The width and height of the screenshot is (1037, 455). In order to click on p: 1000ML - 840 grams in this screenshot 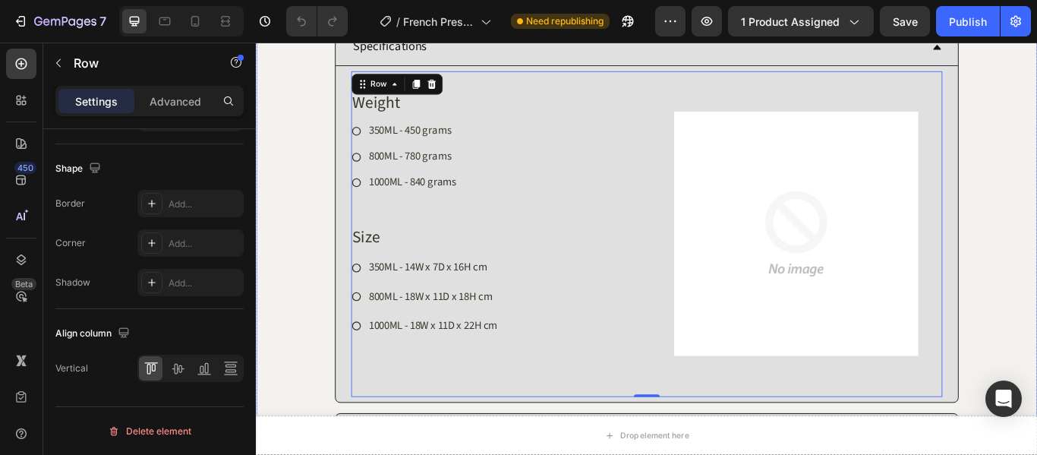, I will do `click(182, 163)`.